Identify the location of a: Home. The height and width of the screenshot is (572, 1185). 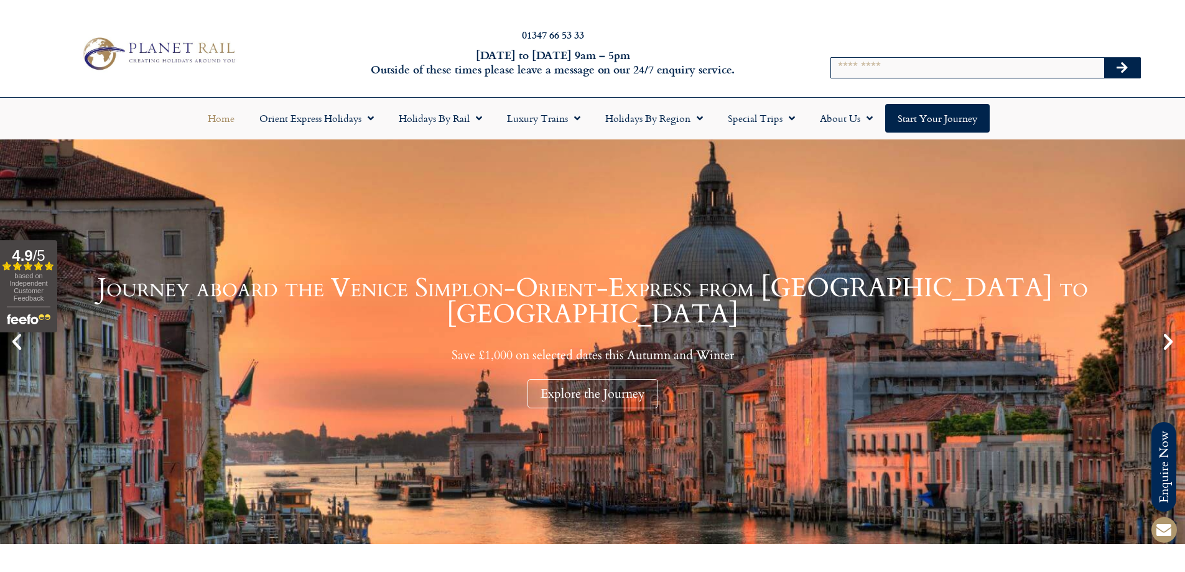
(221, 118).